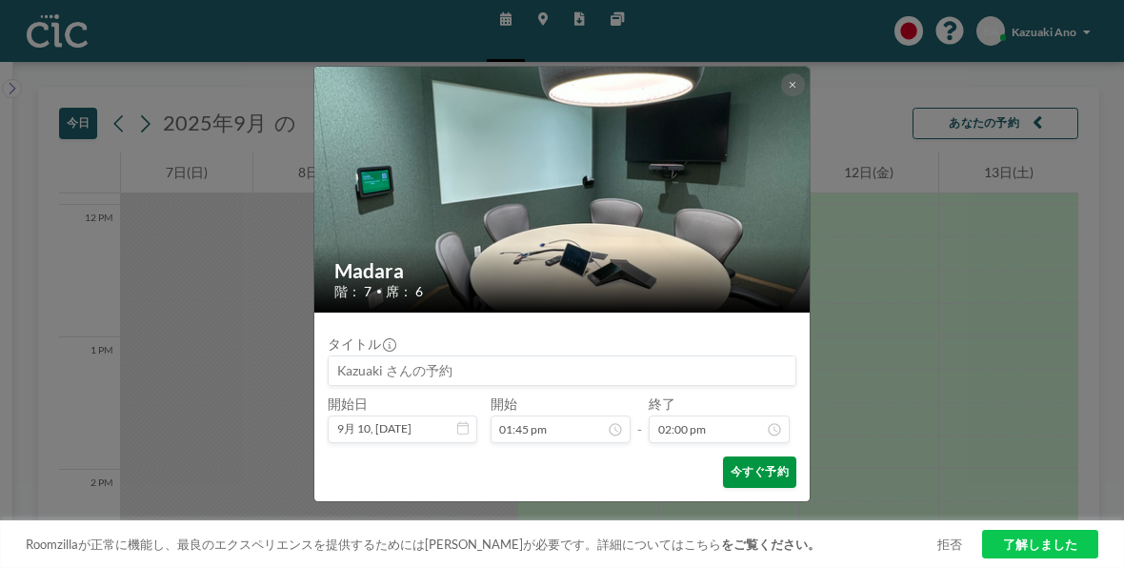 The width and height of the screenshot is (1124, 568). I want to click on label: 終了, so click(662, 403).